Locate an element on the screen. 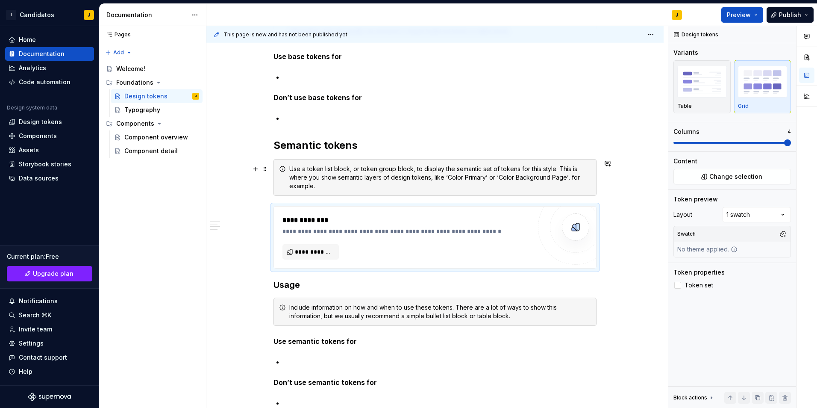 The height and width of the screenshot is (408, 817). div: Storybook stories is located at coordinates (45, 164).